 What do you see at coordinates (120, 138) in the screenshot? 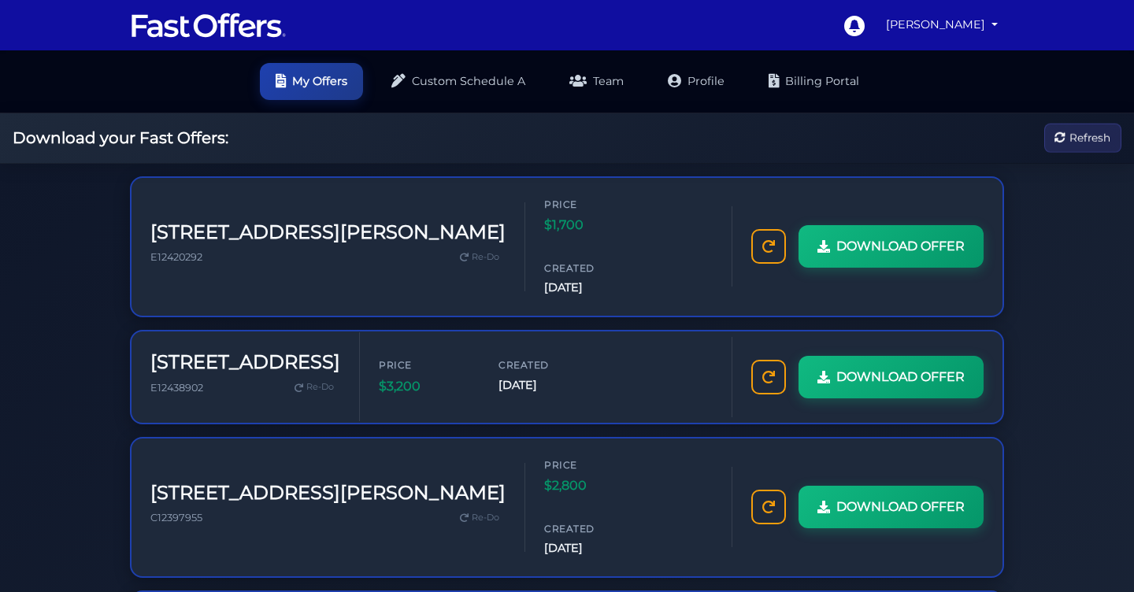
I see `h2: Download your Fast Offers:` at bounding box center [120, 138].